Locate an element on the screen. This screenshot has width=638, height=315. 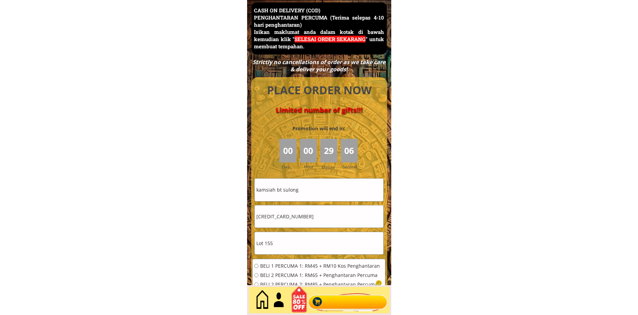
span: SELESAI ORDER SEKARANG is located at coordinates (330, 39).